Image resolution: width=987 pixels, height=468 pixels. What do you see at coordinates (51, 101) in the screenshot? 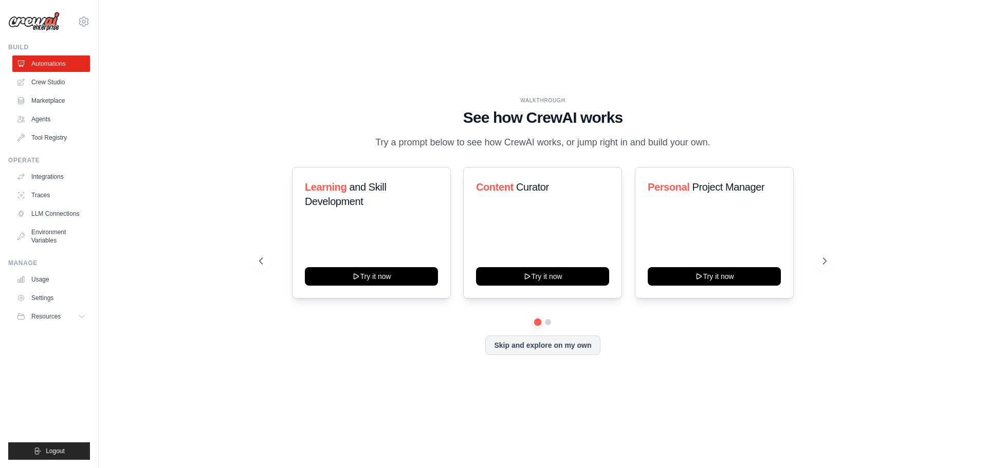
I see `a: Marketplace` at bounding box center [51, 101].